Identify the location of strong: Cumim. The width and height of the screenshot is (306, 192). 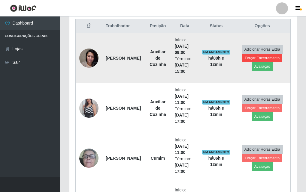
(158, 158).